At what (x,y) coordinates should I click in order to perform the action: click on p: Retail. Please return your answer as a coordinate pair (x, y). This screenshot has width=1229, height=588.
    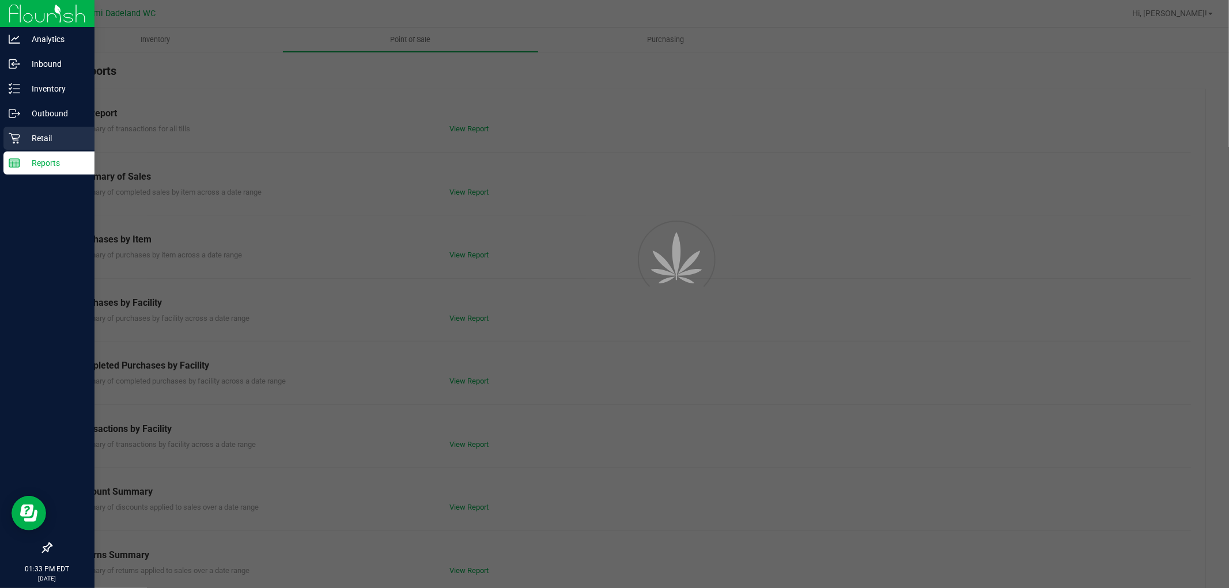
    Looking at the image, I should click on (55, 138).